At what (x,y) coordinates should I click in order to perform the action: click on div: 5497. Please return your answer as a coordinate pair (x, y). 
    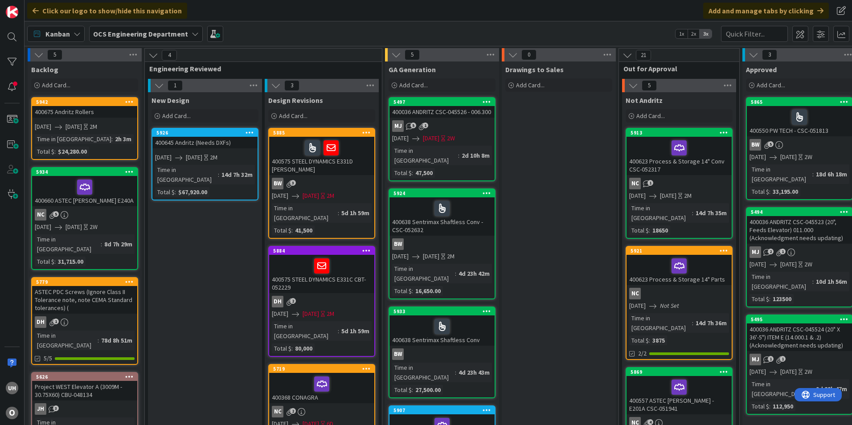
    Looking at the image, I should click on (442, 102).